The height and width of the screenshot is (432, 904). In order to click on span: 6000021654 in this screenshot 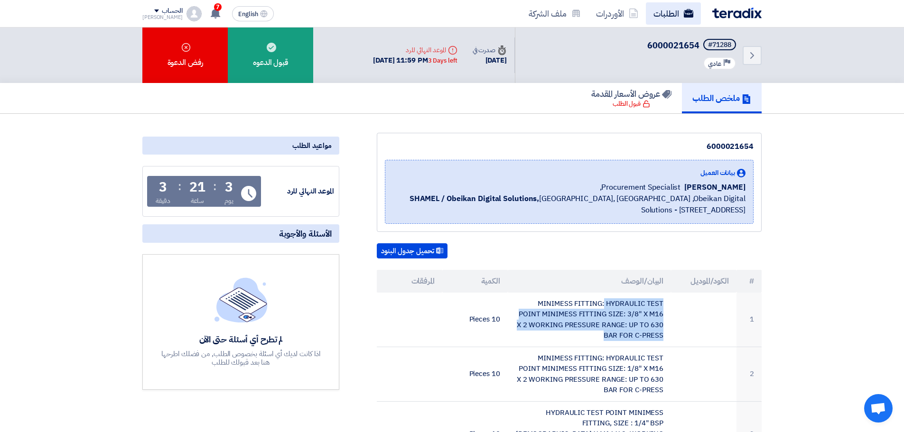, I will do `click(673, 45)`.